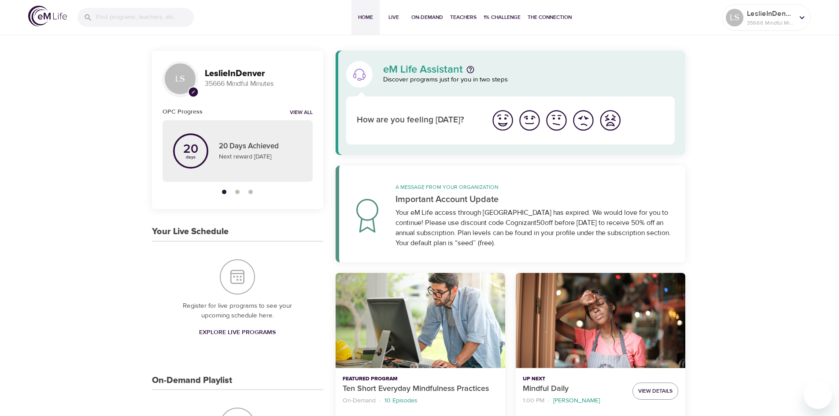  Describe the element at coordinates (420, 389) in the screenshot. I see `p: Ten Short Everyday Mindfulness Practices` at that location.